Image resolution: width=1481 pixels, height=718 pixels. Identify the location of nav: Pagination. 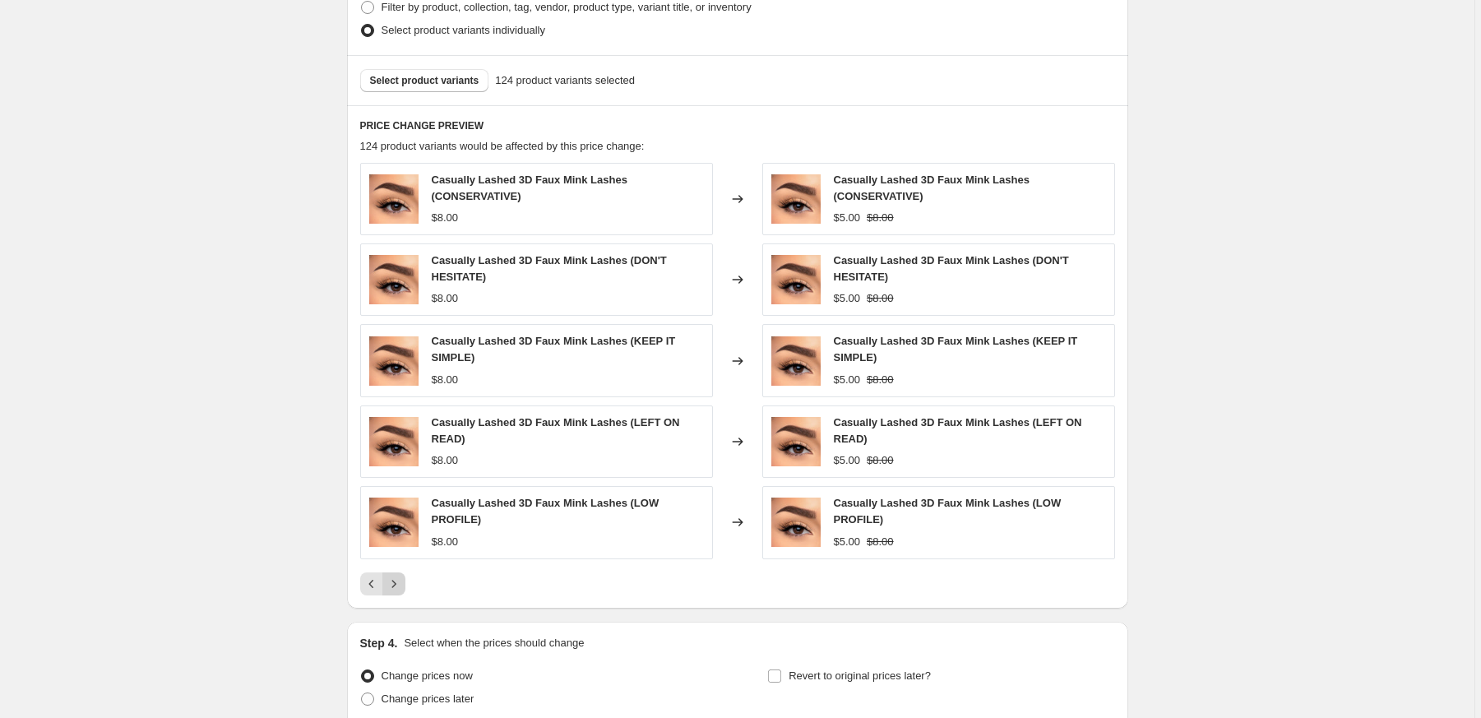
(383, 584).